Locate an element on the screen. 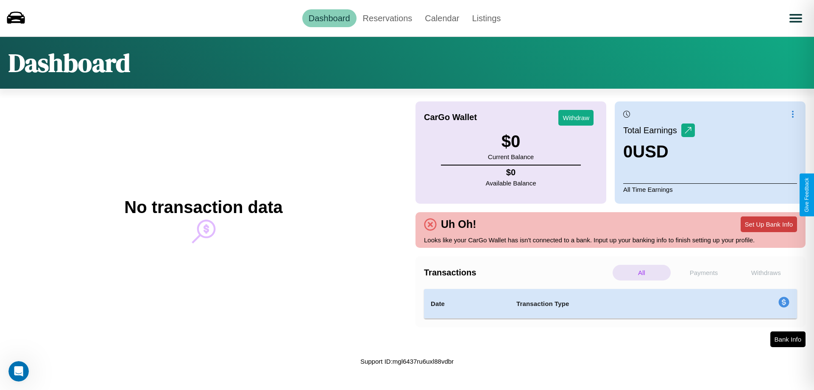 This screenshot has height=390, width=814. h4: Uh Oh! is located at coordinates (458, 224).